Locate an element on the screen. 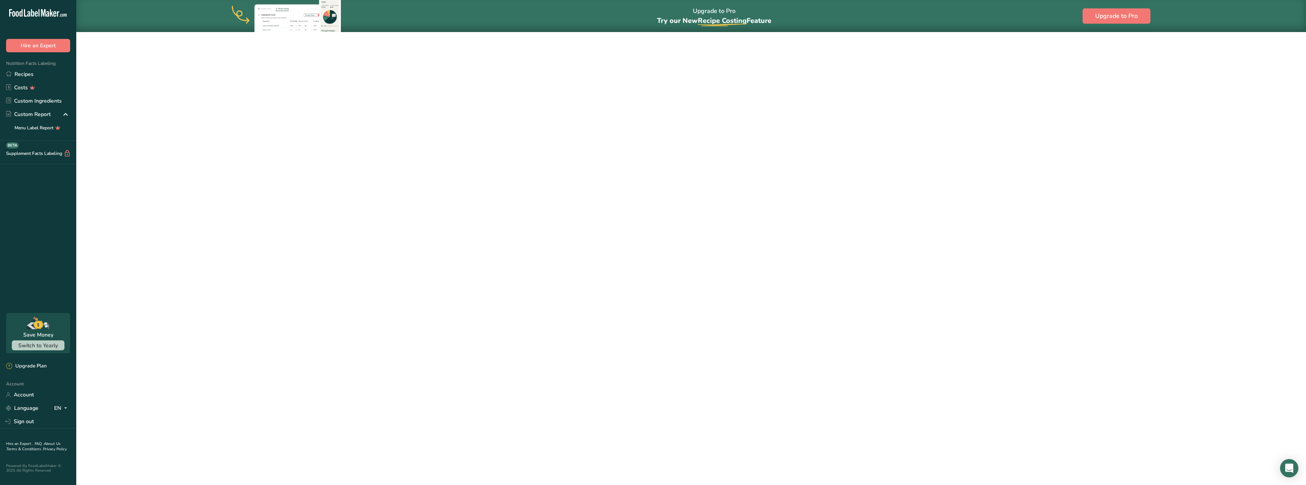  a: About Us . is located at coordinates (33, 446).